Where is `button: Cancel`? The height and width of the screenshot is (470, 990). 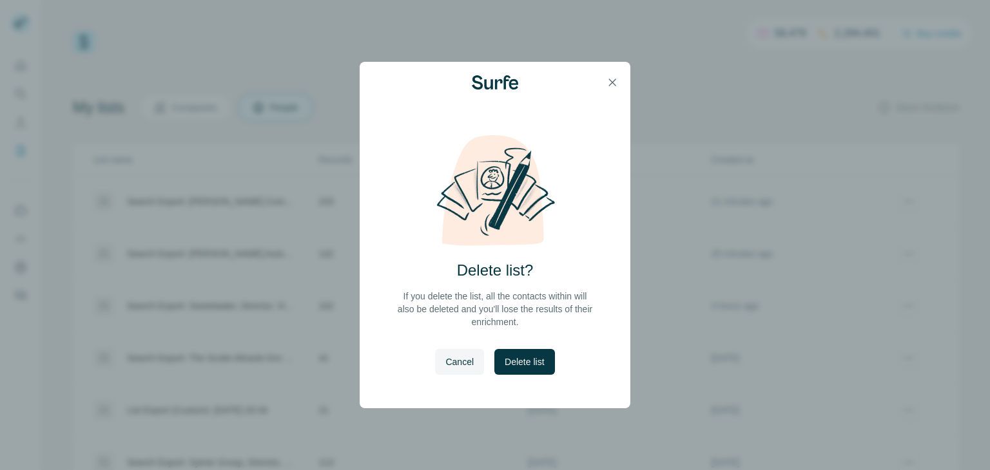
button: Cancel is located at coordinates (460, 362).